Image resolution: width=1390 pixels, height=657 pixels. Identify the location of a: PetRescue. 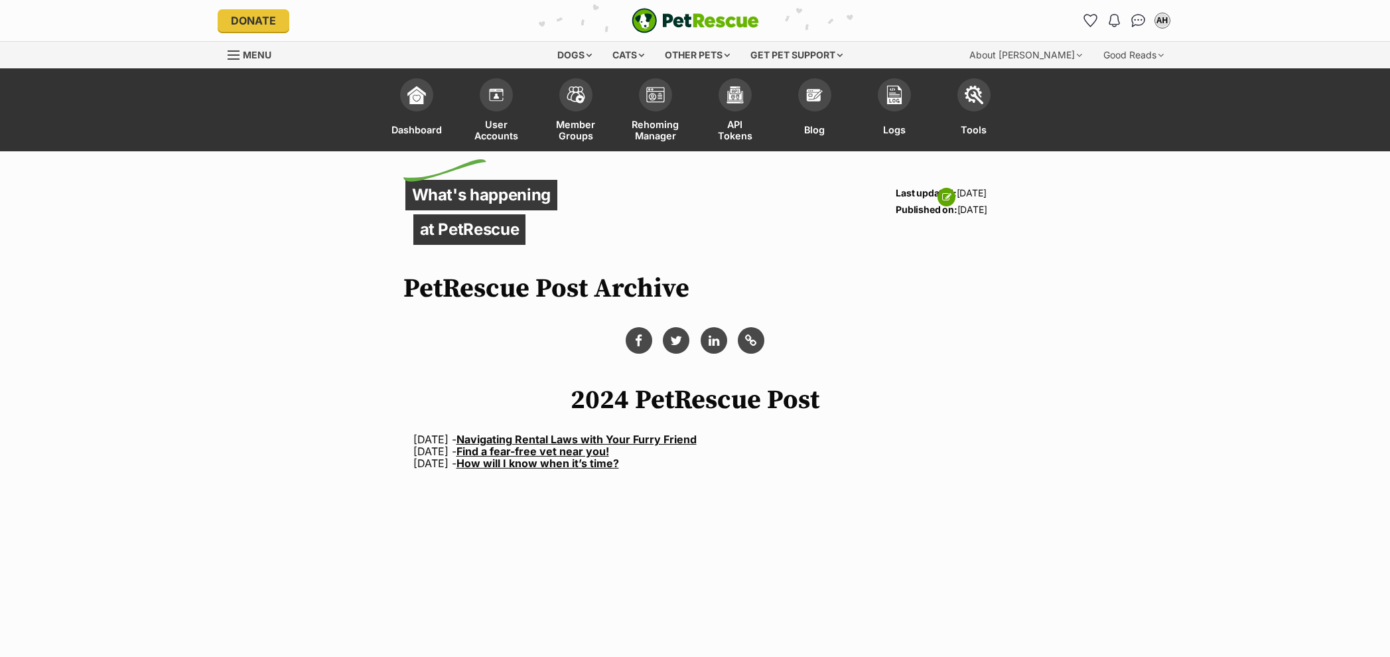
(695, 21).